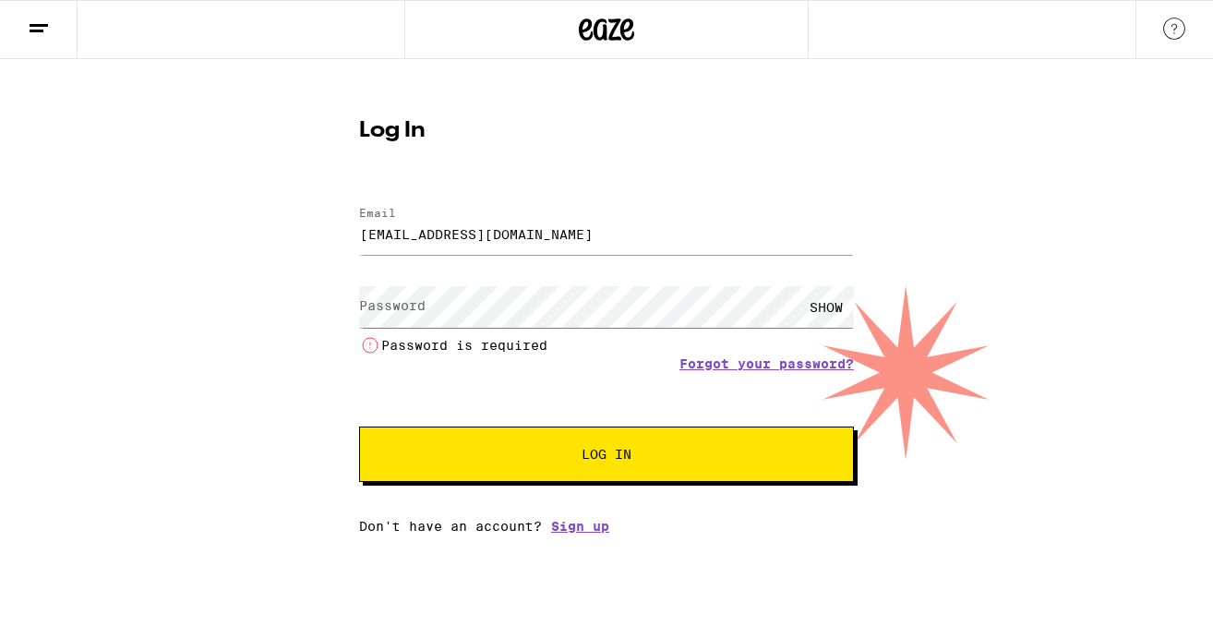 The height and width of the screenshot is (638, 1213). What do you see at coordinates (61, 21) in the screenshot?
I see `span: Help` at bounding box center [61, 21].